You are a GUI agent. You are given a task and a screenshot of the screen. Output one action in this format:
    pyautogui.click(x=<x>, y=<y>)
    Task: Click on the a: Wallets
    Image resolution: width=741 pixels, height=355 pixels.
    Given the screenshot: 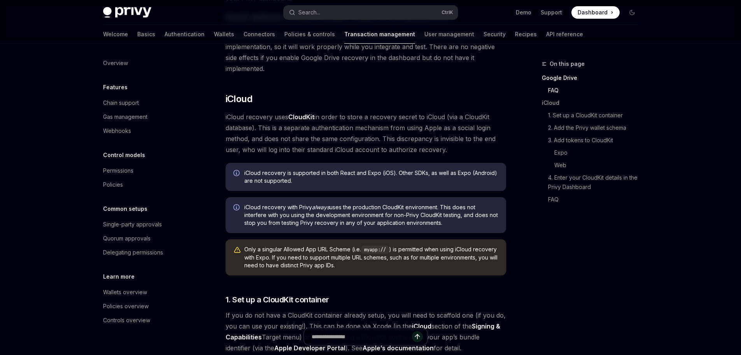 What is the action you would take?
    pyautogui.click(x=224, y=34)
    